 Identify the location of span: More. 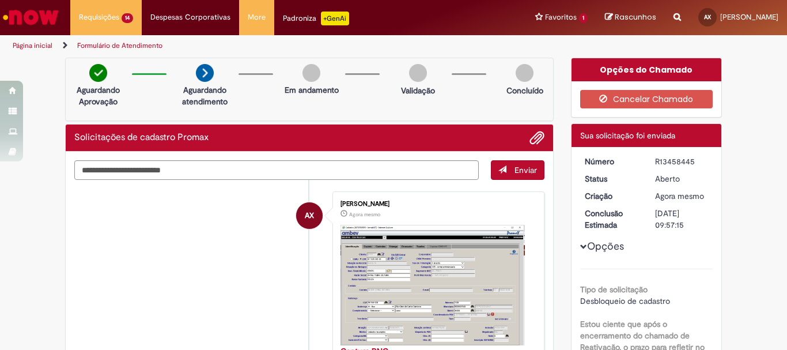
(256, 17).